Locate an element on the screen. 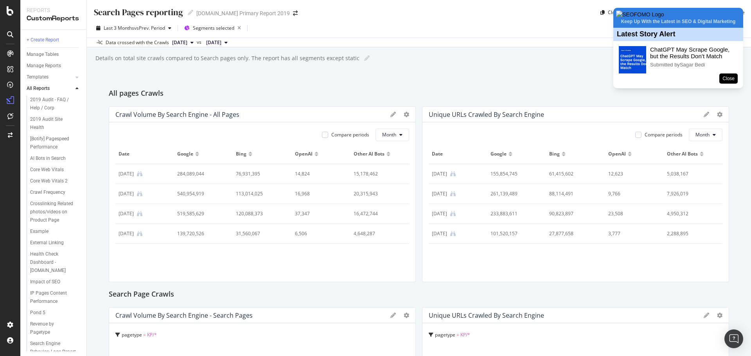 This screenshot has height=356, width=751. div: 1 Jun. 2025 is located at coordinates (439, 174).